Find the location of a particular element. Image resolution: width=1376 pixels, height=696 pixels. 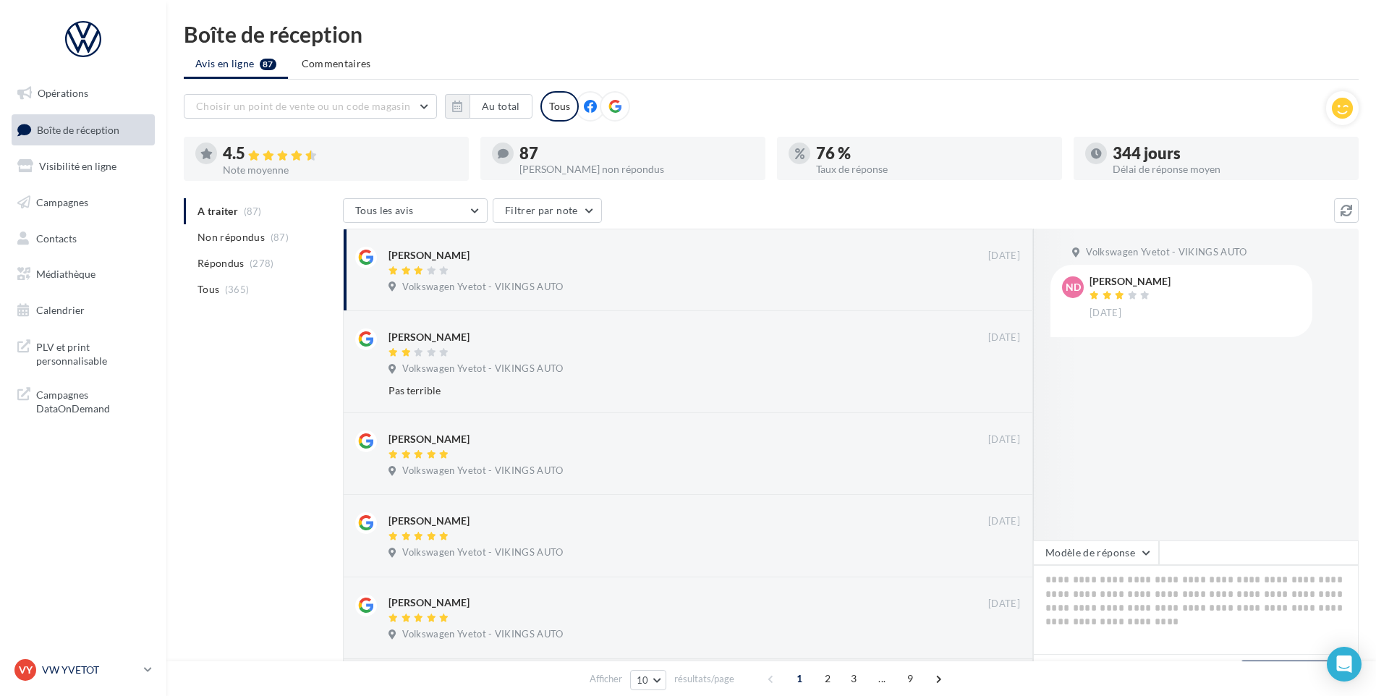

span: 9 is located at coordinates (910, 679).